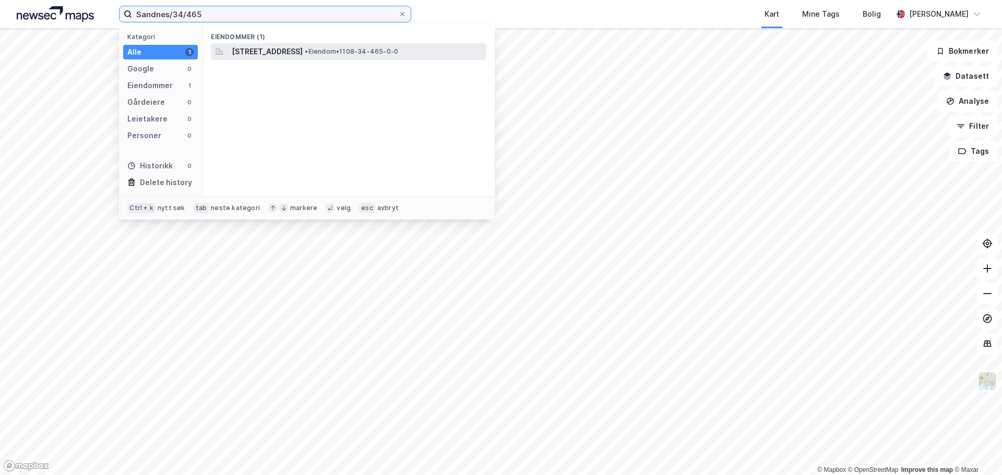  Describe the element at coordinates (831, 470) in the screenshot. I see `a: Mapbox` at that location.